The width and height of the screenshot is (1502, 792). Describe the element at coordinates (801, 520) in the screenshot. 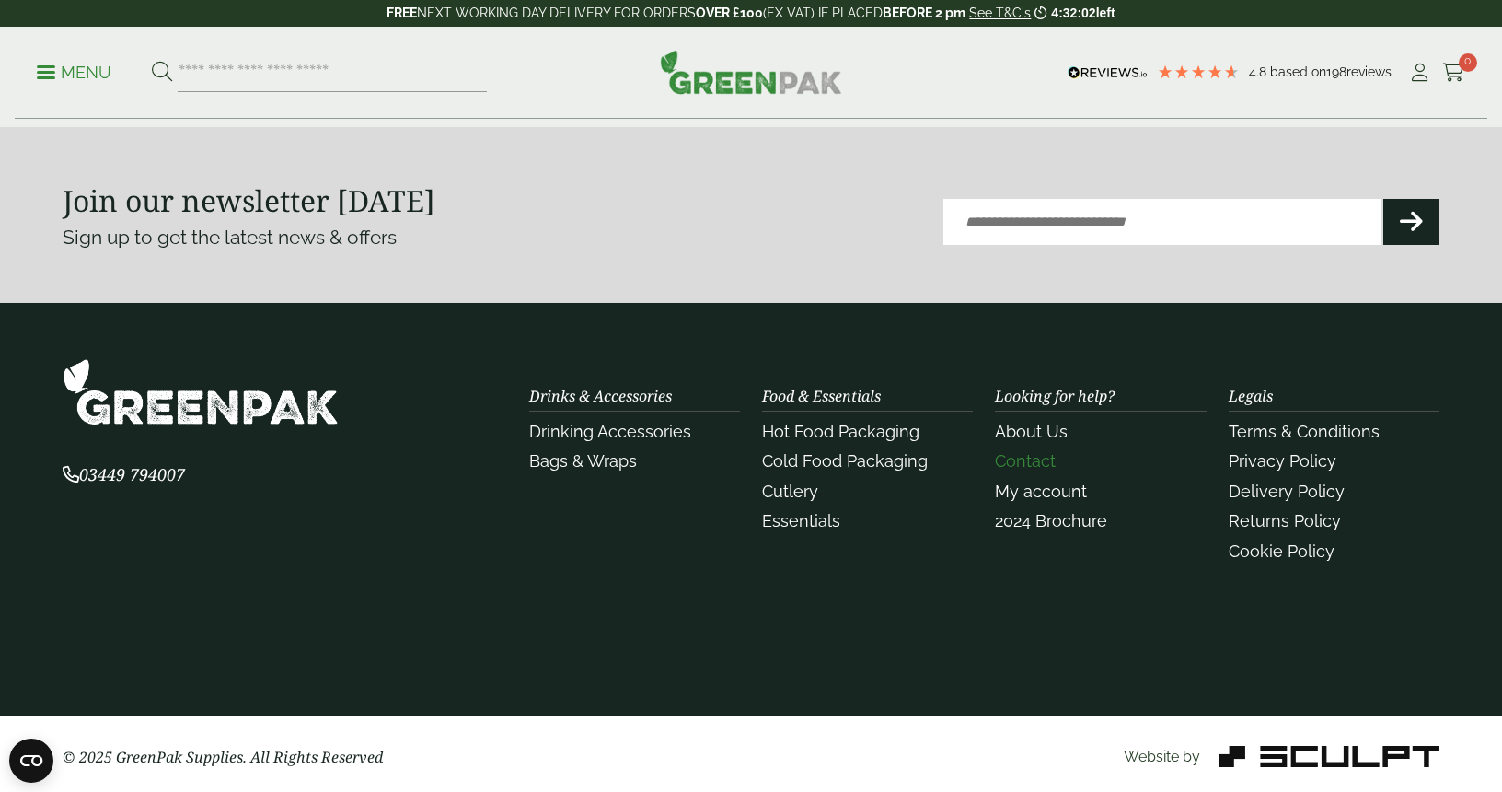

I see `a: Essentials` at that location.